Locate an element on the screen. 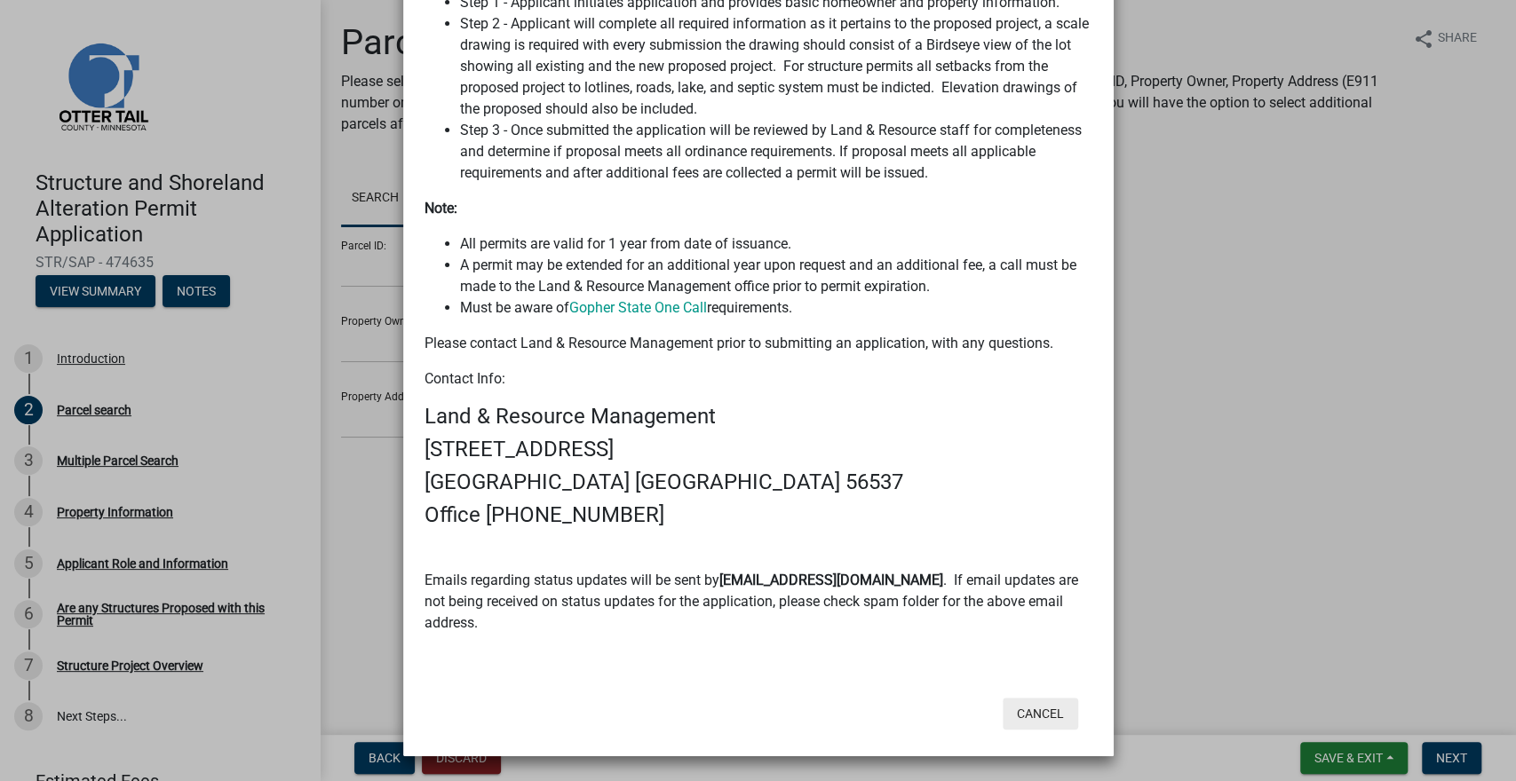  li: A permit may be extended for an additional year upon request and an additional fee, a call must b... is located at coordinates (776, 276).